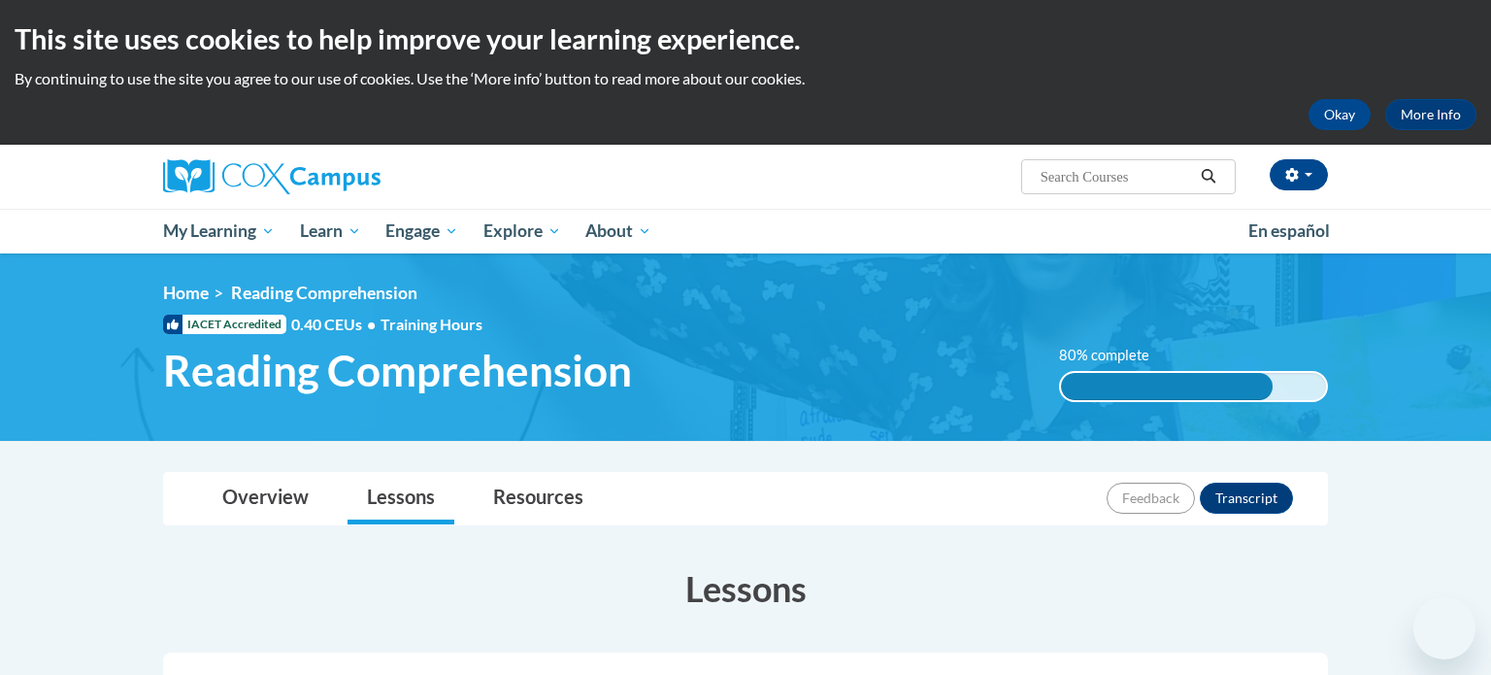  What do you see at coordinates (421, 231) in the screenshot?
I see `a: Engage` at bounding box center [421, 231].